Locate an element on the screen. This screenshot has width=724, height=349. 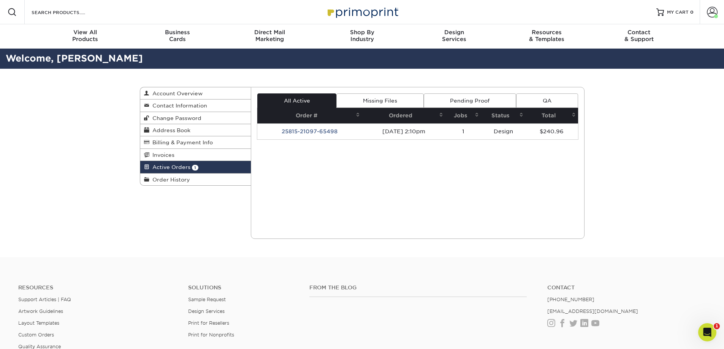
a: Contact& Support is located at coordinates (639, 36).